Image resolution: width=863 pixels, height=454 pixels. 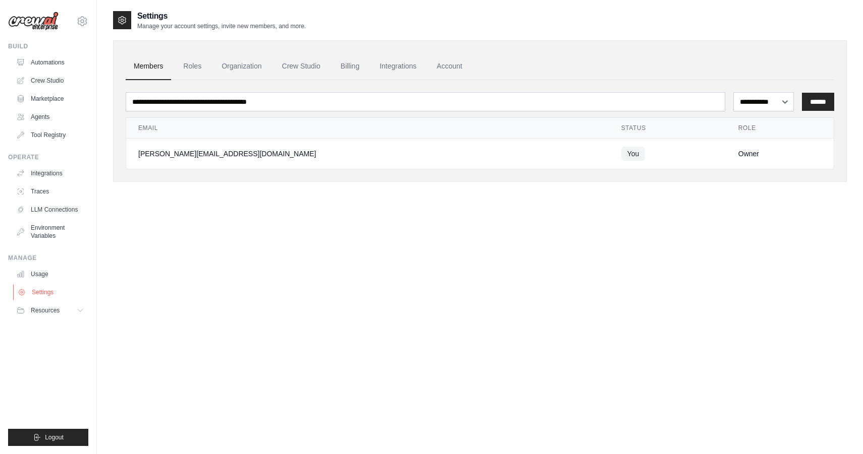 What do you see at coordinates (241, 67) in the screenshot?
I see `a: Organization` at bounding box center [241, 67].